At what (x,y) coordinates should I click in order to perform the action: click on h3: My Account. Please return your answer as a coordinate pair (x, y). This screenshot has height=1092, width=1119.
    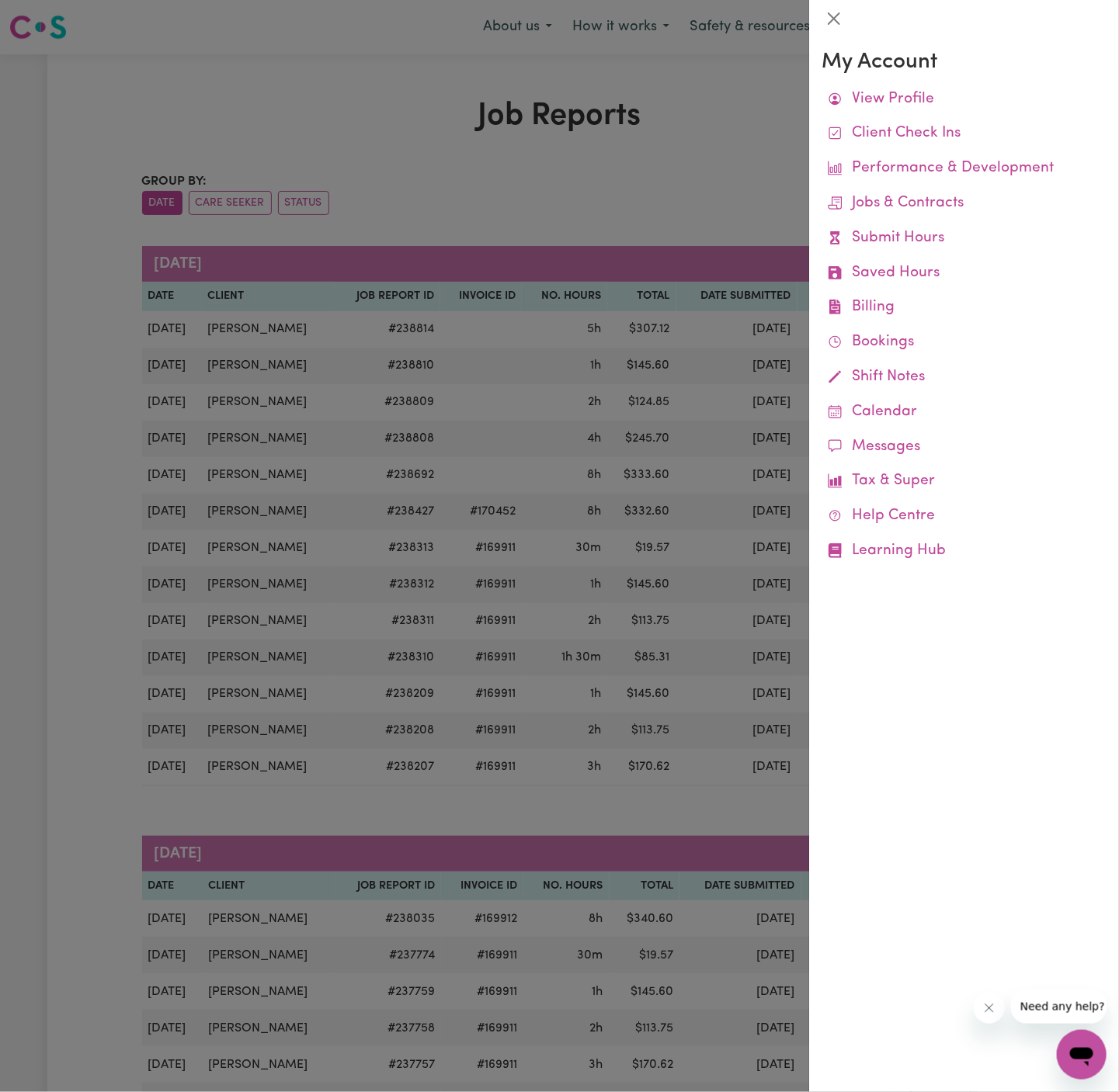
    Looking at the image, I should click on (964, 63).